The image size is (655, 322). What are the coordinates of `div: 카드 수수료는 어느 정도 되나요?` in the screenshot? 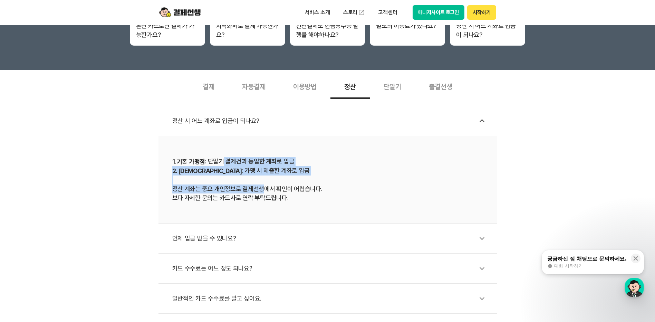 It's located at (331, 268).